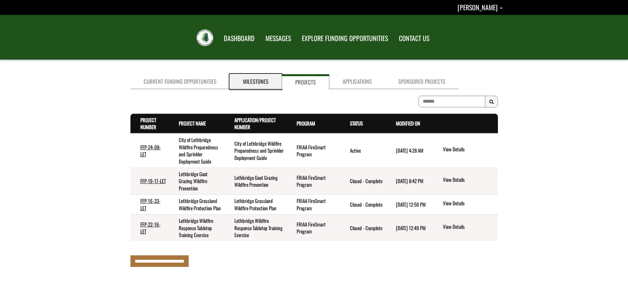 The image size is (628, 306). Describe the element at coordinates (278, 38) in the screenshot. I see `a: MESSAGES` at that location.